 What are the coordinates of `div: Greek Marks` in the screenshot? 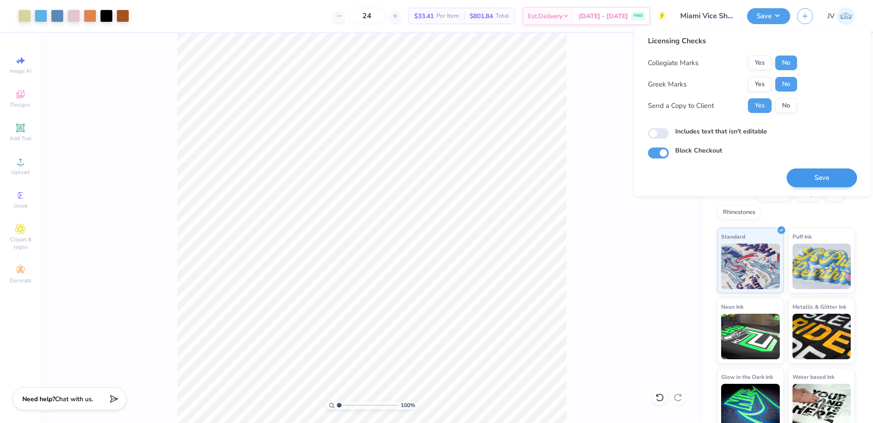 It's located at (667, 84).